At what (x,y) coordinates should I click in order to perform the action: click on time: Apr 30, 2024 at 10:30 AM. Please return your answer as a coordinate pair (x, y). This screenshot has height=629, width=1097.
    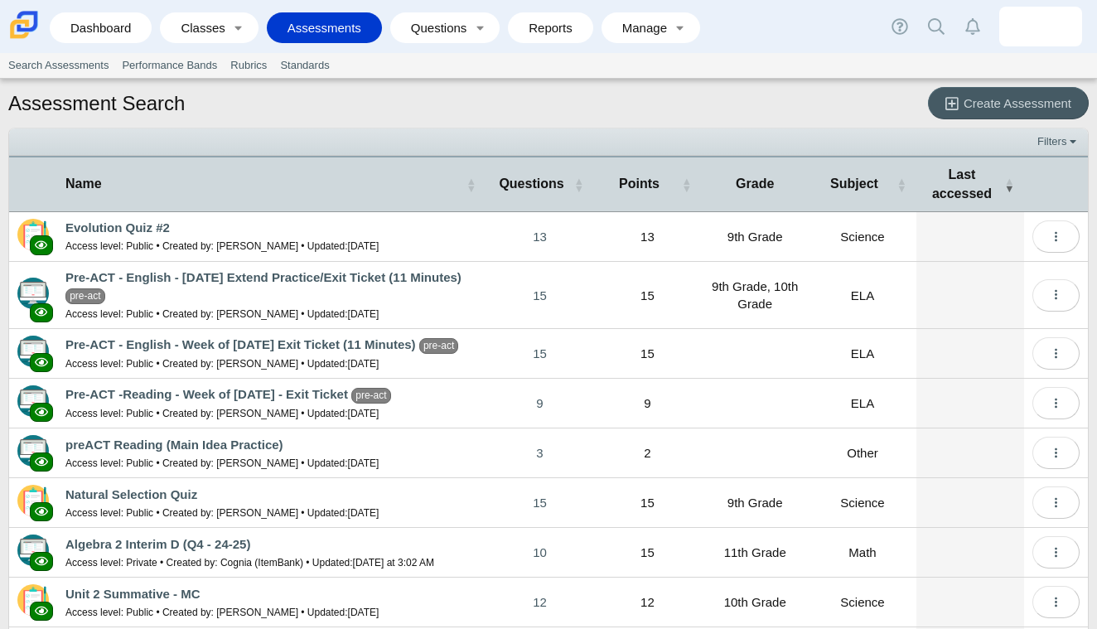
    Looking at the image, I should click on (364, 513).